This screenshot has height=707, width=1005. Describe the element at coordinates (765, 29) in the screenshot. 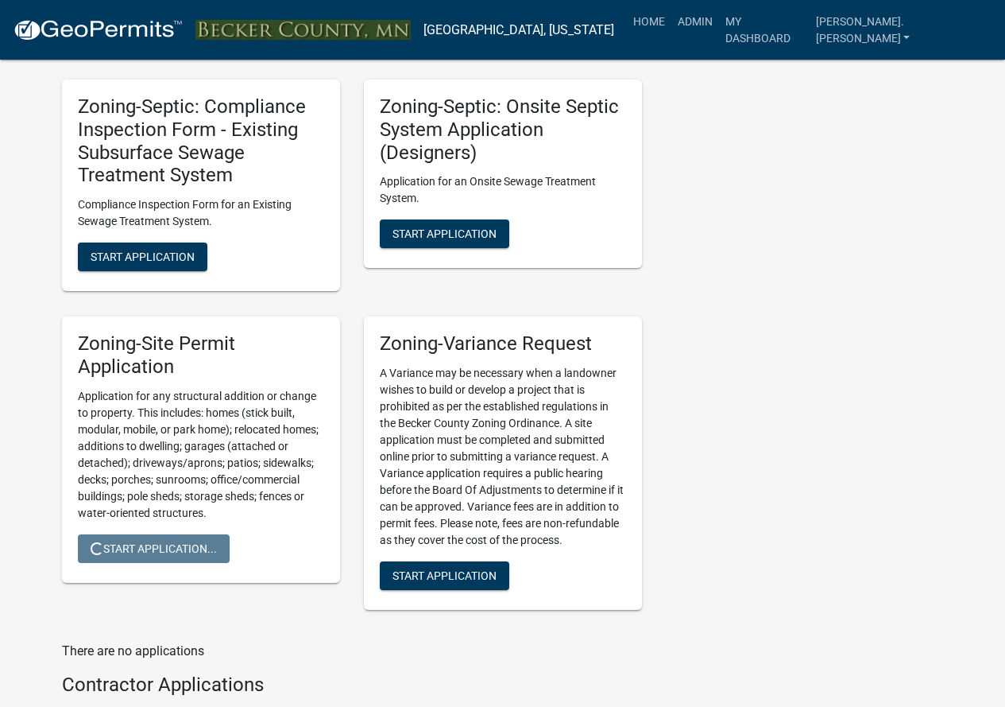

I see `a: My Dashboard` at that location.